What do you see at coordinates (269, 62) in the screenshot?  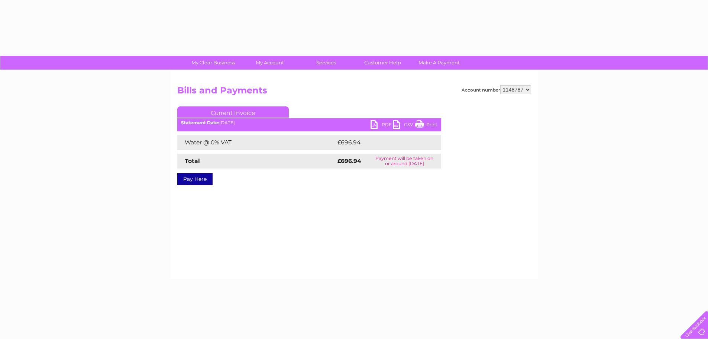 I see `a: My Account` at bounding box center [269, 62].